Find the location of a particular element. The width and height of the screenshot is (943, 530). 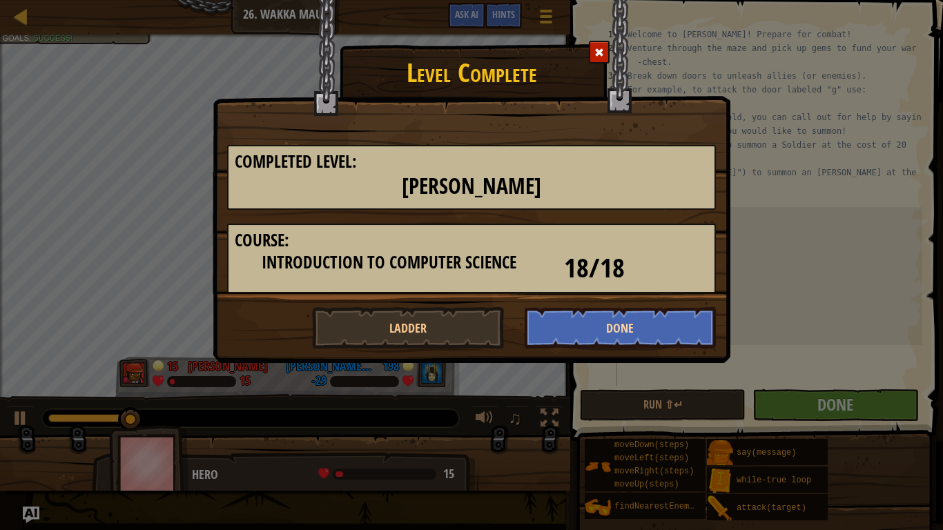

button: Ladder is located at coordinates (408, 328).